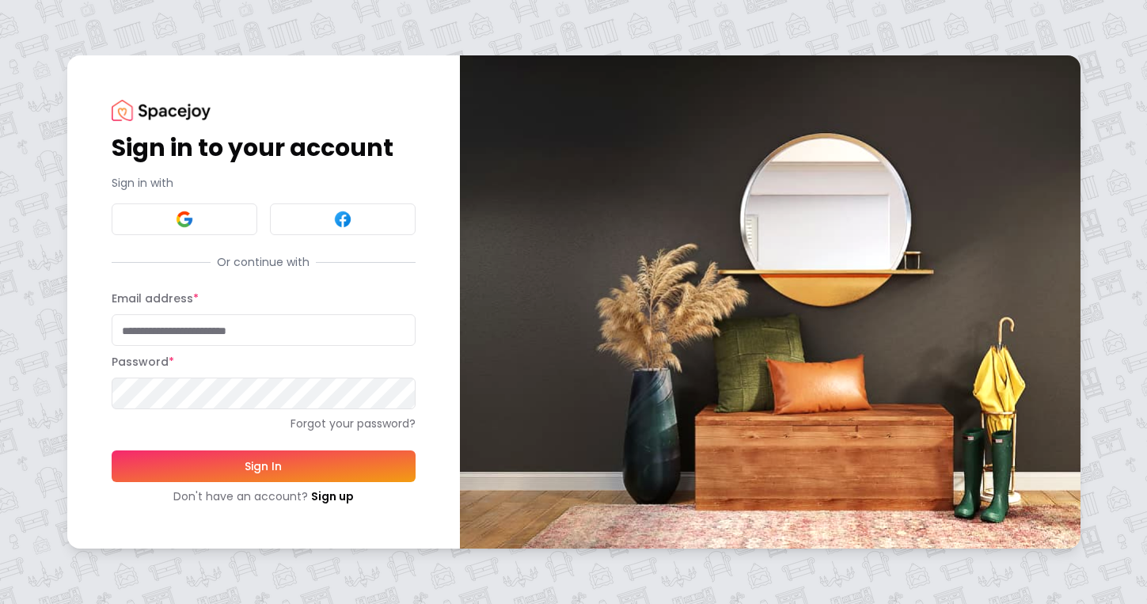 Image resolution: width=1147 pixels, height=604 pixels. I want to click on img: Google signin, so click(184, 219).